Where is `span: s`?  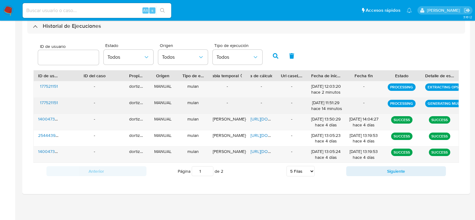
span: s is located at coordinates (152, 10).